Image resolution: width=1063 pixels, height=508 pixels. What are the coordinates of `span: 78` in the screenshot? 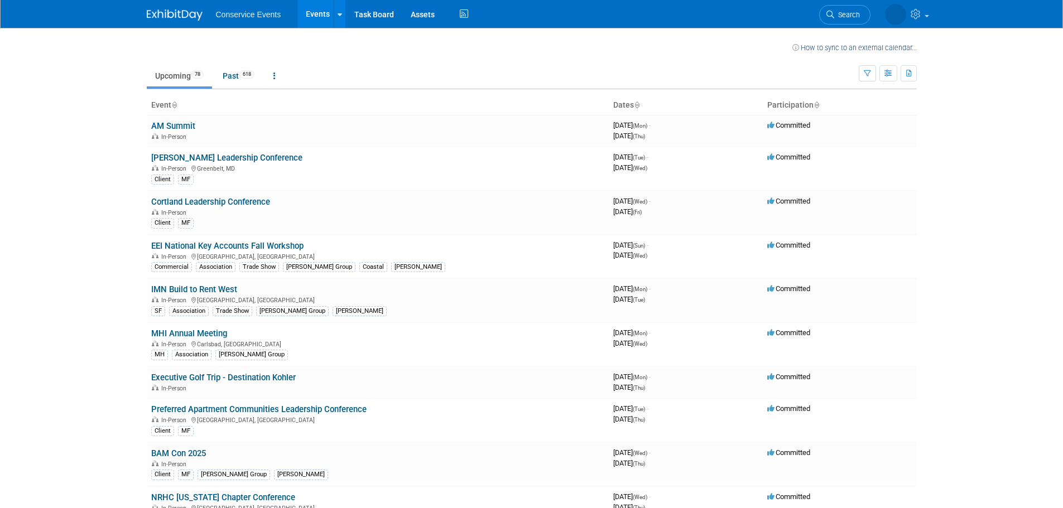 It's located at (198, 74).